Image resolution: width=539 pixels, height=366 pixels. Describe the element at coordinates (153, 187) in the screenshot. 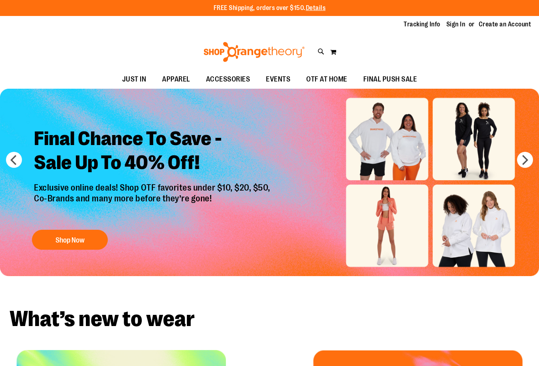

I see `a: Final Chance To Save -Sale Up To 40% Off! Exclusive online deals! Shop OTF favorites under $10, $...` at that location.